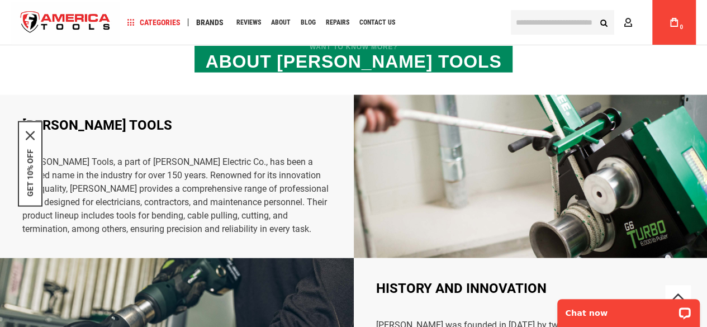 This screenshot has width=707, height=327. I want to click on a: store logo, so click(65, 22).